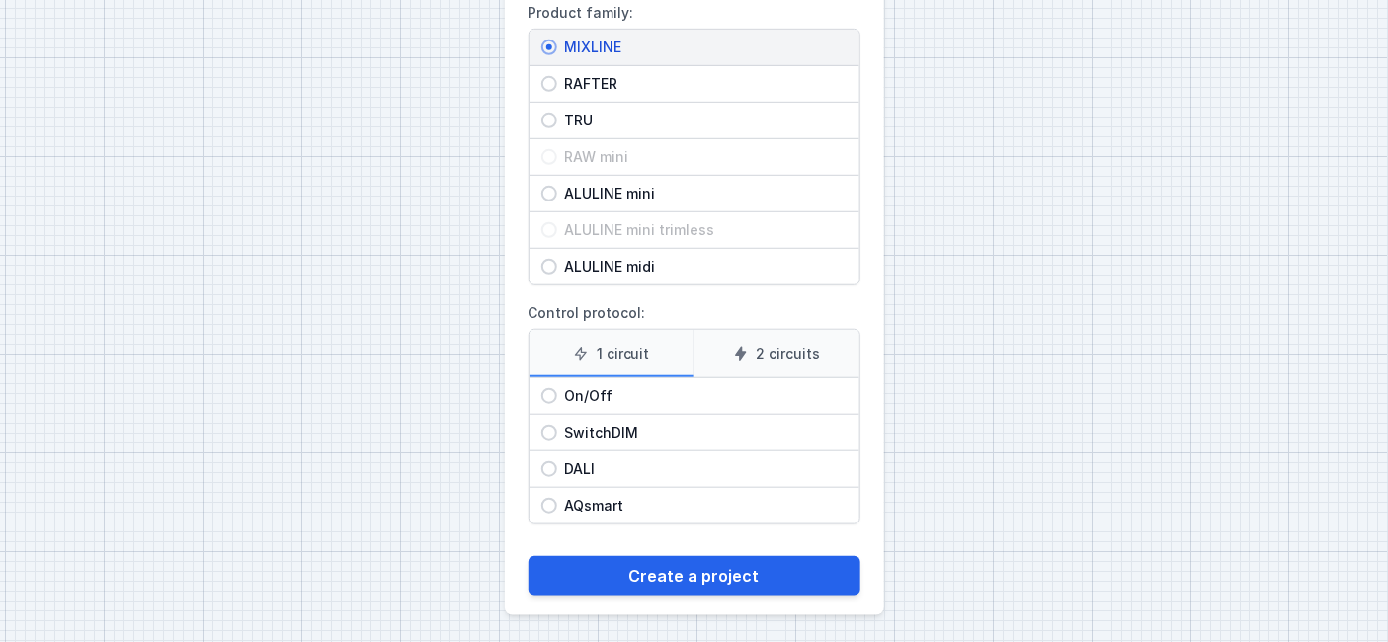 The height and width of the screenshot is (642, 1388). I want to click on span: RAFTER, so click(703, 84).